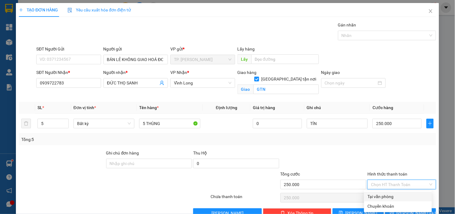 This screenshot has height=214, width=455. Describe the element at coordinates (136, 72) in the screenshot. I see `div: Người nhận` at that location.